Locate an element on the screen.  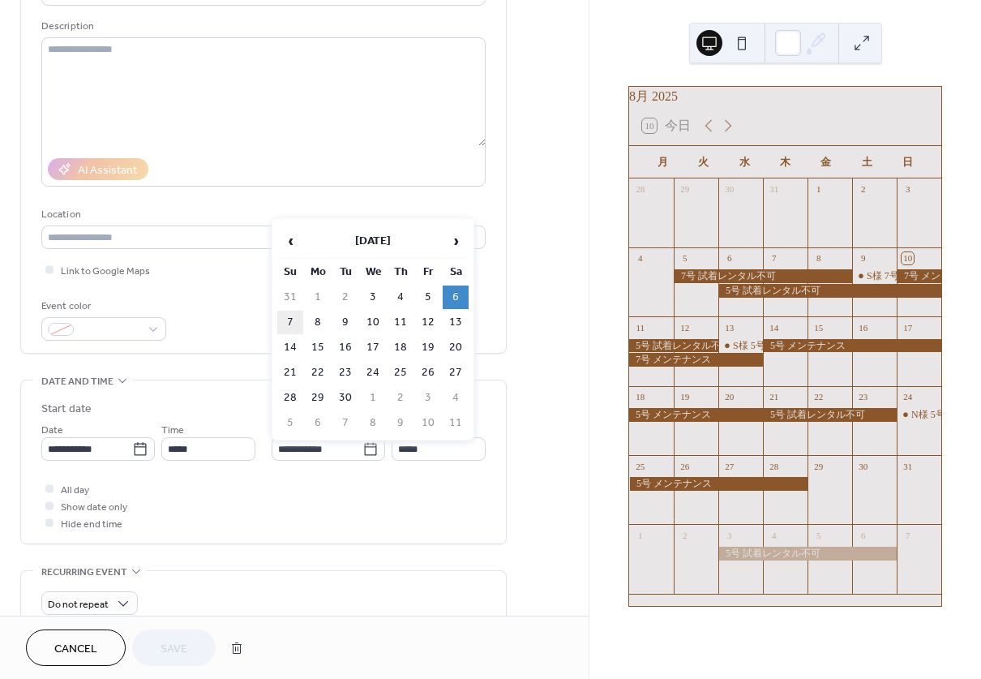
div: 24 is located at coordinates (907, 396).